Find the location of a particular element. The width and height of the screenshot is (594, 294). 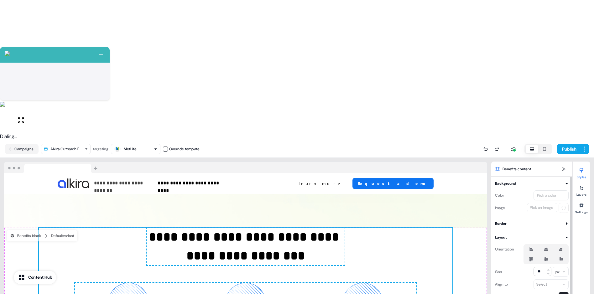

button: Styles is located at coordinates (581, 172).